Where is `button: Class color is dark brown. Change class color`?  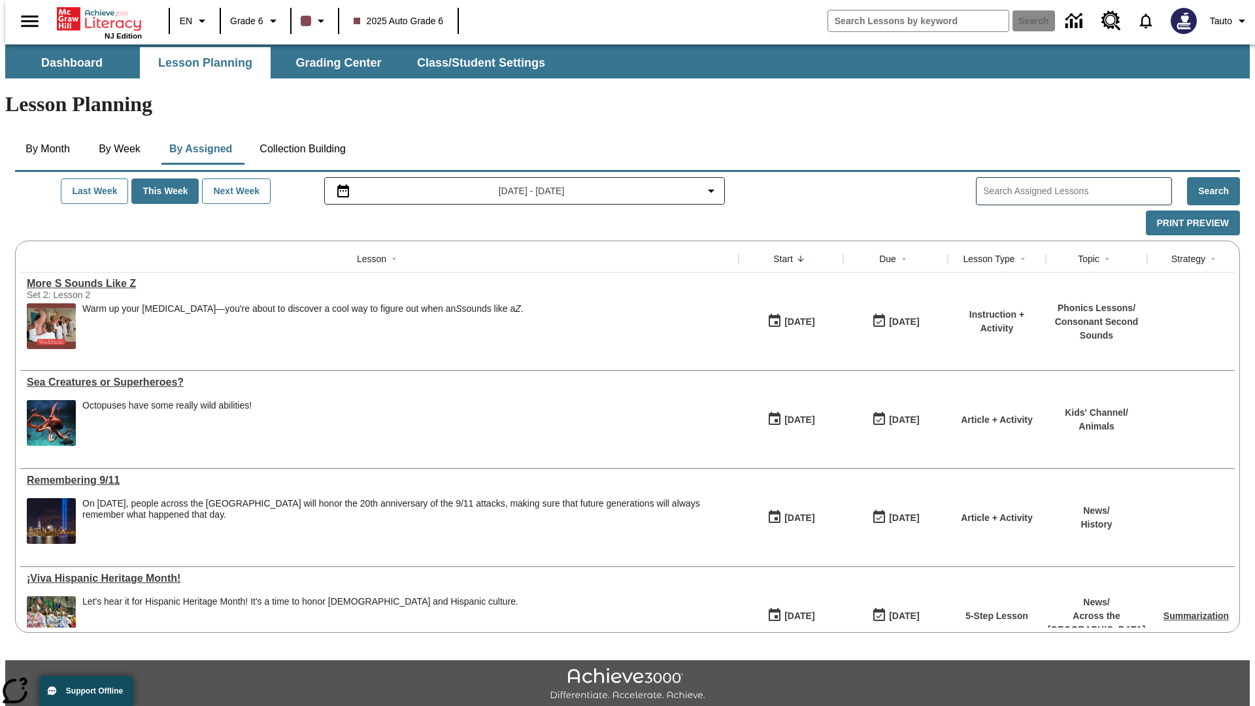
button: Class color is dark brown. Change class color is located at coordinates (314, 21).